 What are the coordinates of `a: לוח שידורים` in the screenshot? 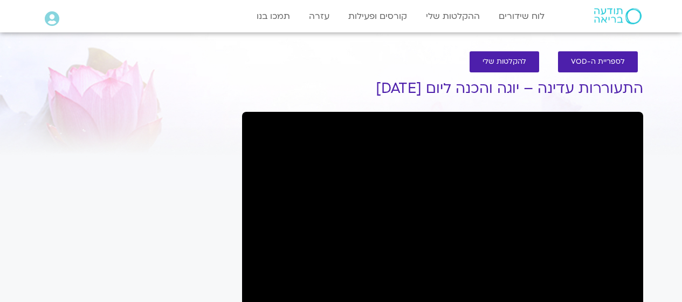 It's located at (522, 16).